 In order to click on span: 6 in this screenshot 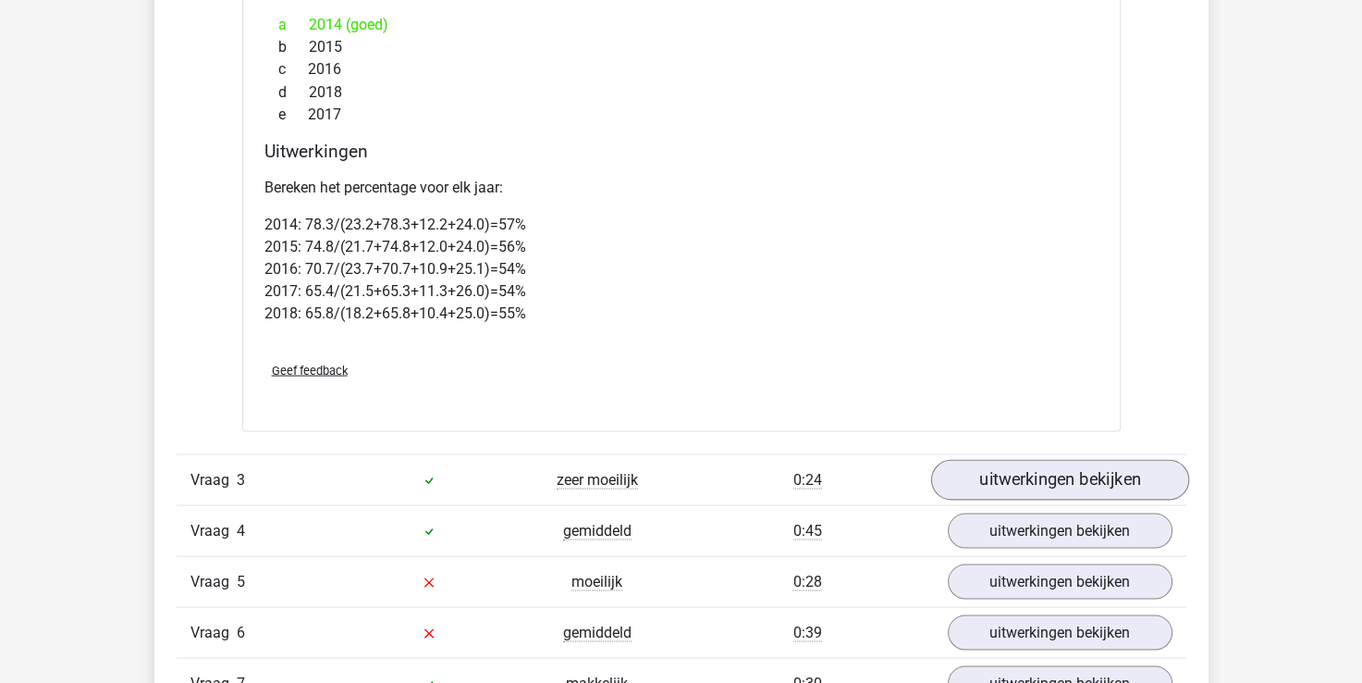, I will do `click(240, 631)`.